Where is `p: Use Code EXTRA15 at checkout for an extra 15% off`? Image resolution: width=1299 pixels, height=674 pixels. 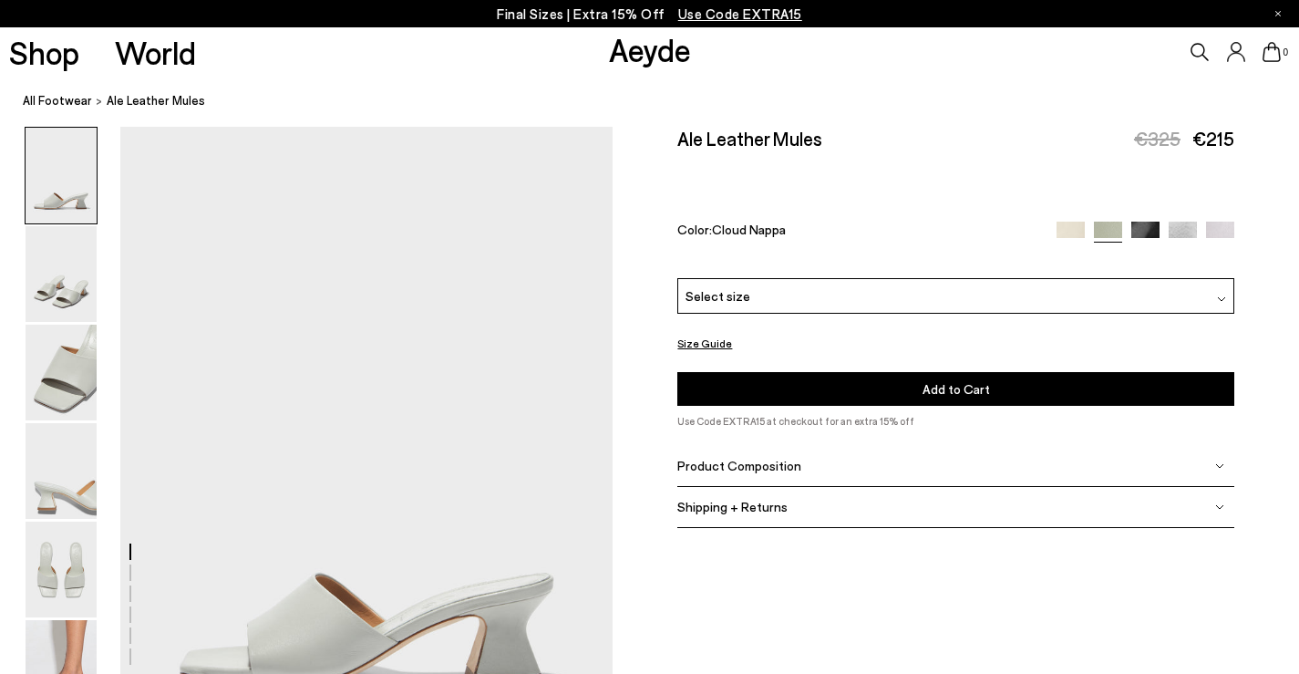
p: Use Code EXTRA15 at checkout for an extra 15% off is located at coordinates (956, 421).